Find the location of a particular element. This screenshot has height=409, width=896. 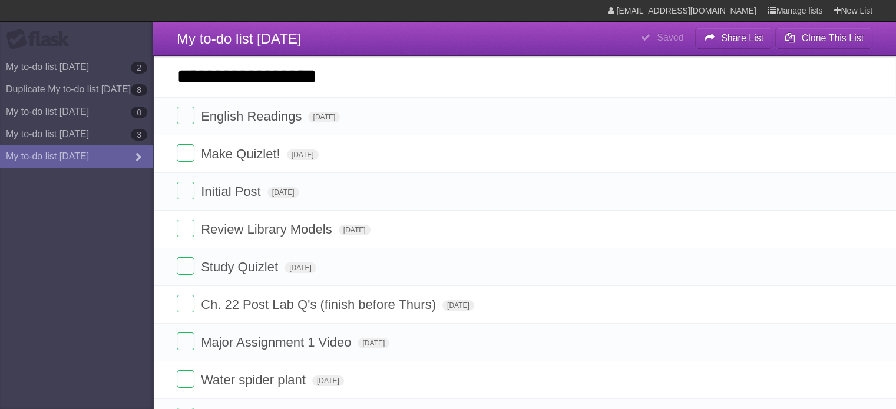

span: Review Library Models is located at coordinates (268, 229).